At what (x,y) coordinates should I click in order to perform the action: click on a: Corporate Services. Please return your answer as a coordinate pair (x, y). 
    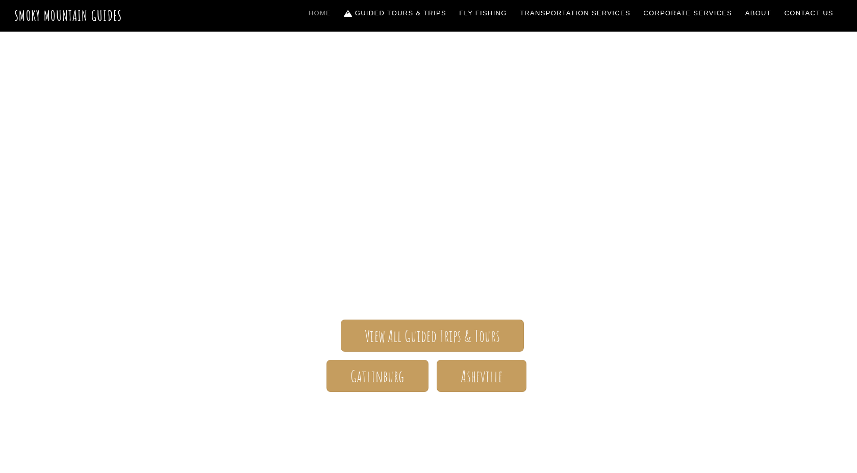
    Looking at the image, I should click on (688, 13).